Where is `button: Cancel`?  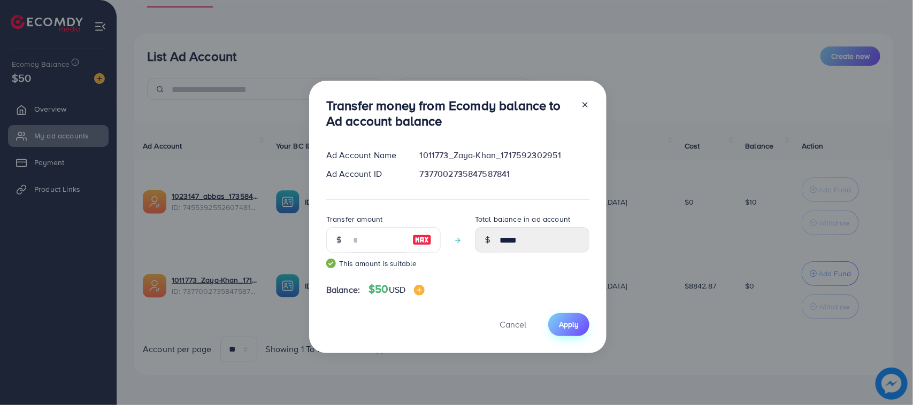 button: Cancel is located at coordinates (513, 325).